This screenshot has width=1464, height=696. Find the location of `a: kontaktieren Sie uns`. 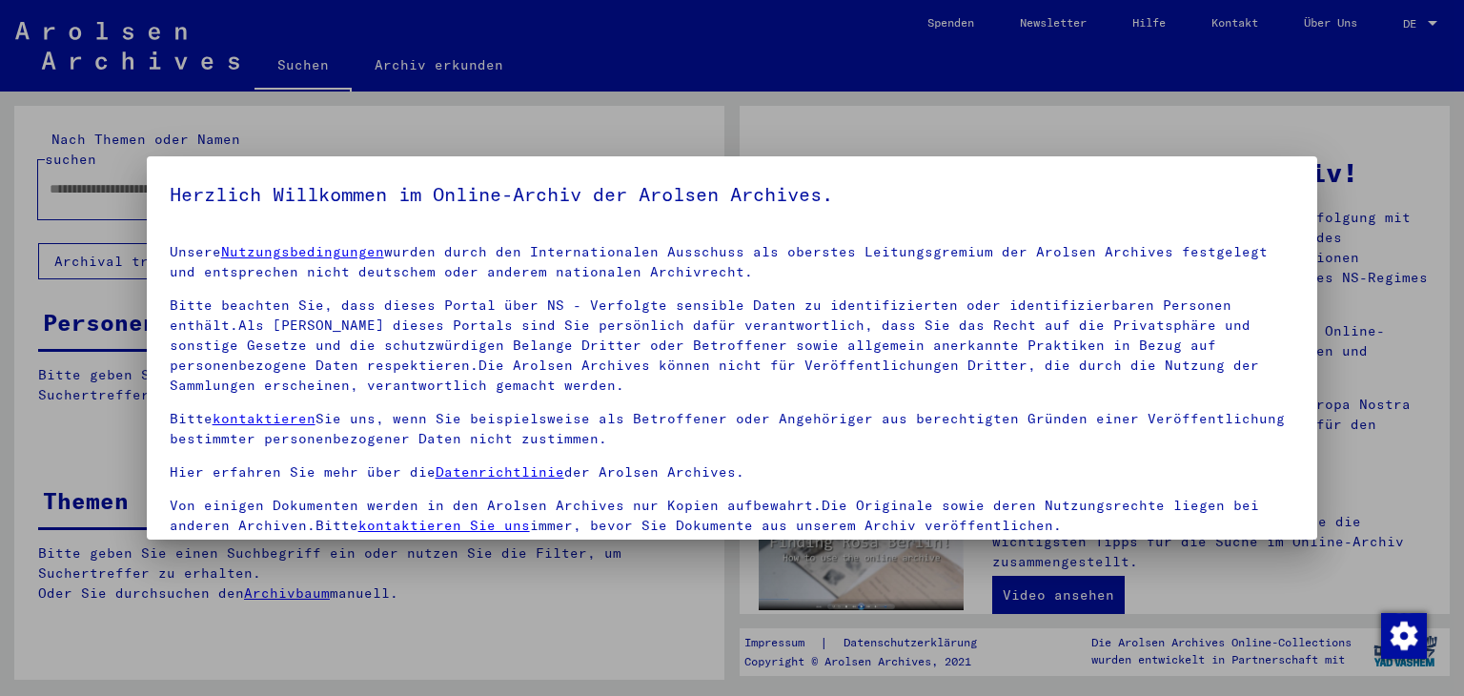

a: kontaktieren Sie uns is located at coordinates (444, 525).